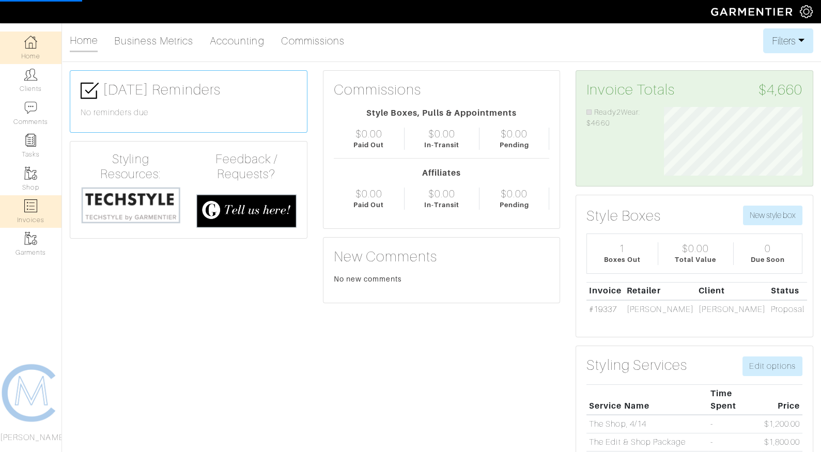  What do you see at coordinates (442, 257) in the screenshot?
I see `h3: New Comments` at bounding box center [442, 257].